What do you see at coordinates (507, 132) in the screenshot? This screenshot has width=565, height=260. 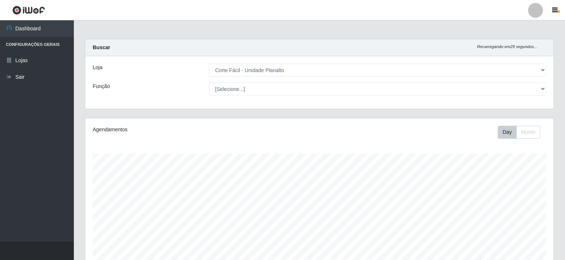 I see `button: Day` at bounding box center [507, 132].